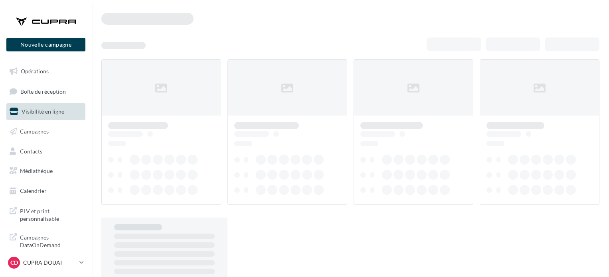  I want to click on a: Campagnes DataOnDemand, so click(46, 241).